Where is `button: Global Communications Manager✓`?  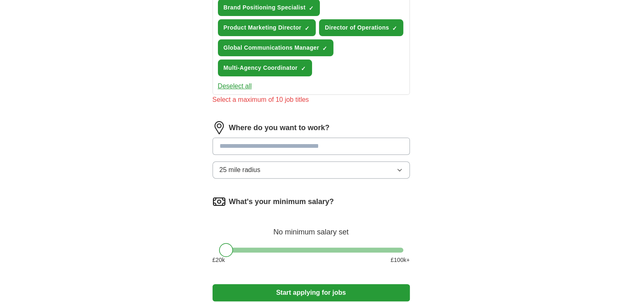 button: Global Communications Manager✓ is located at coordinates (276, 48).